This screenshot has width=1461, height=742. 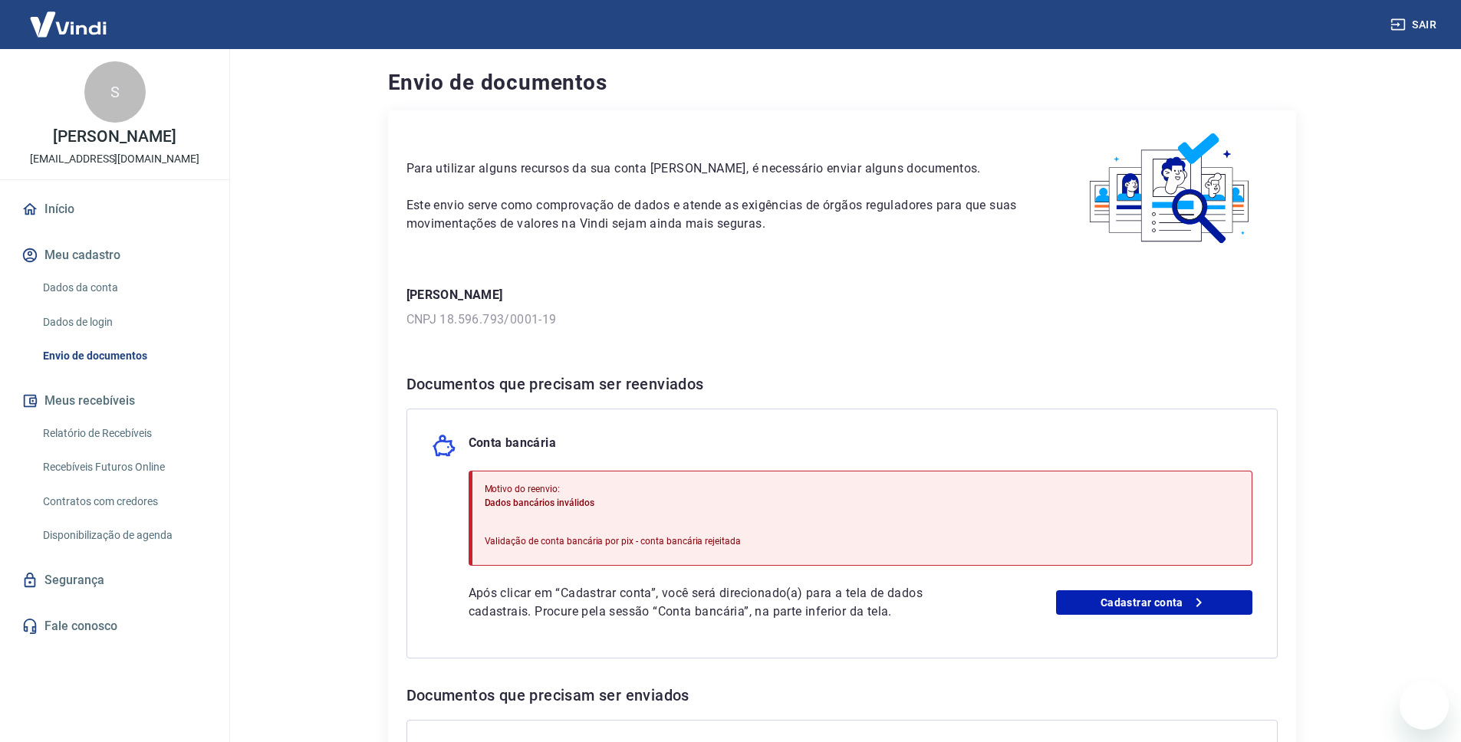 What do you see at coordinates (842, 695) in the screenshot?
I see `h6: Documentos que precisam ser enviados` at bounding box center [842, 695].